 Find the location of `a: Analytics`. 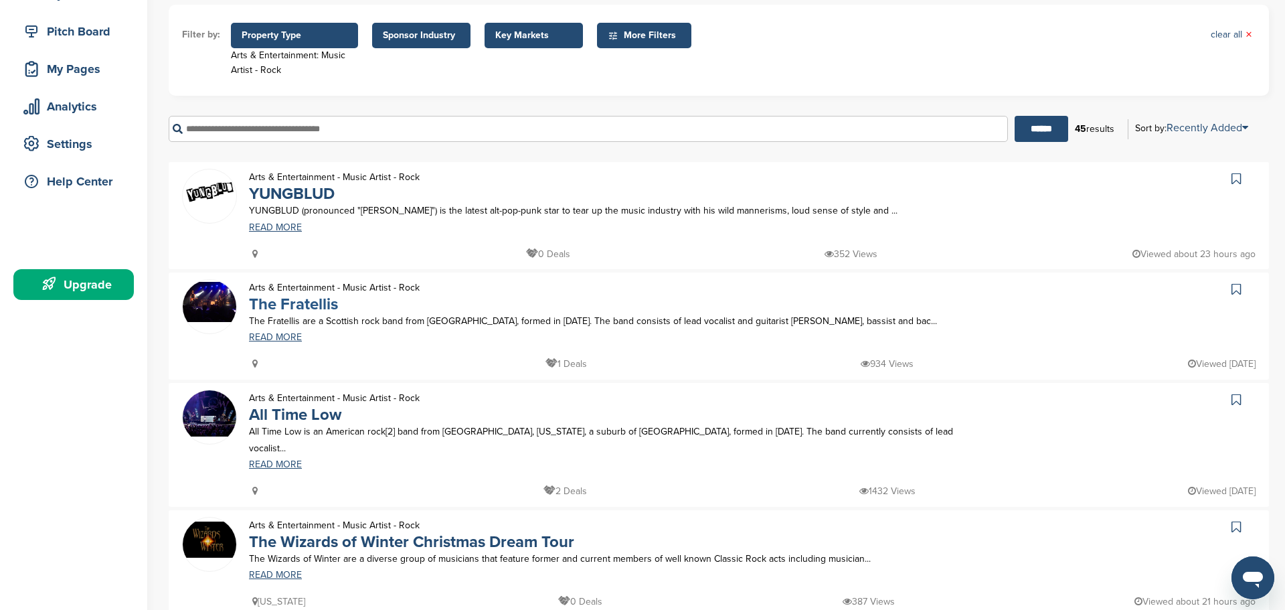

a: Analytics is located at coordinates (74, 106).